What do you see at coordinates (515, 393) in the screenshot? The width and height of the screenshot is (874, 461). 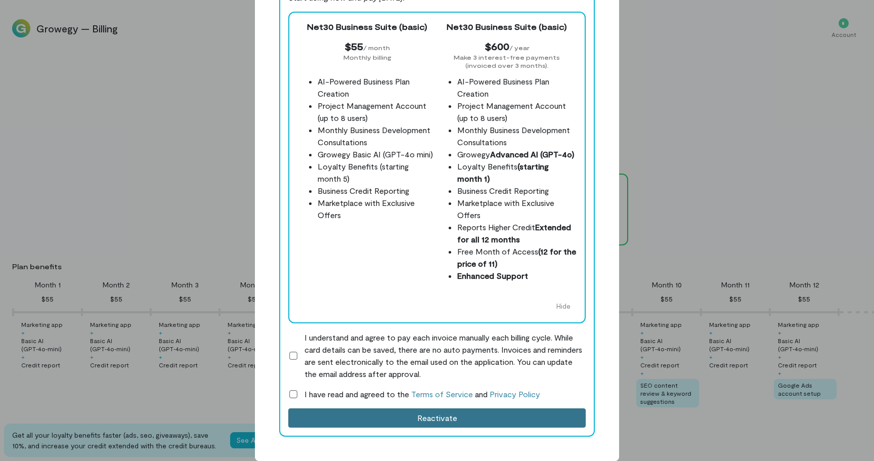 I see `a: Privacy Policy` at bounding box center [515, 393].